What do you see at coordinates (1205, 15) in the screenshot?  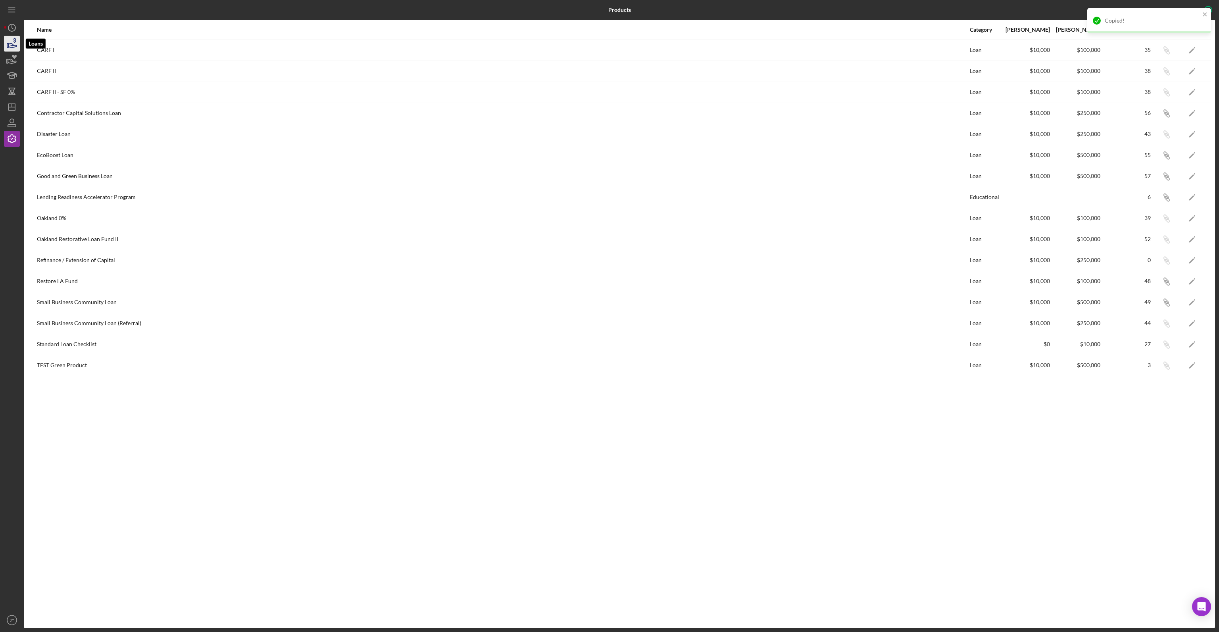 I see `button: close` at bounding box center [1205, 15].